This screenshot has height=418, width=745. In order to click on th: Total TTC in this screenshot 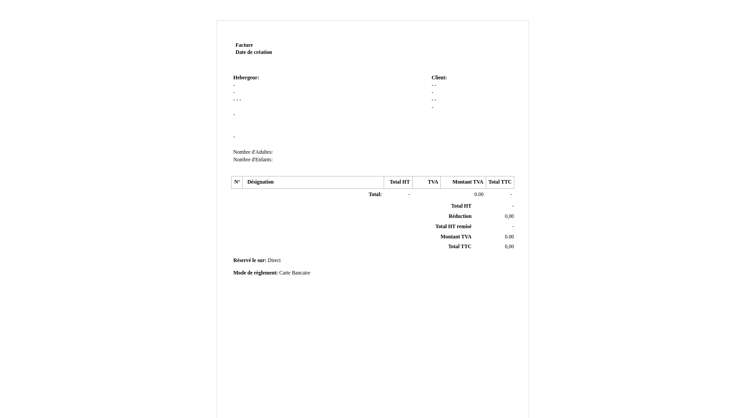, I will do `click(499, 183)`.